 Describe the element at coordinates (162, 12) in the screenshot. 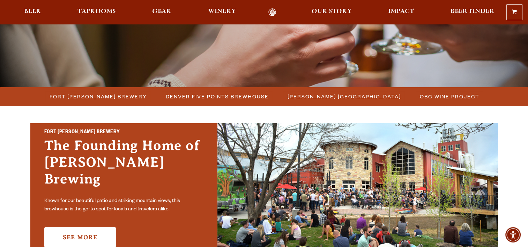

I see `a: Gear` at that location.